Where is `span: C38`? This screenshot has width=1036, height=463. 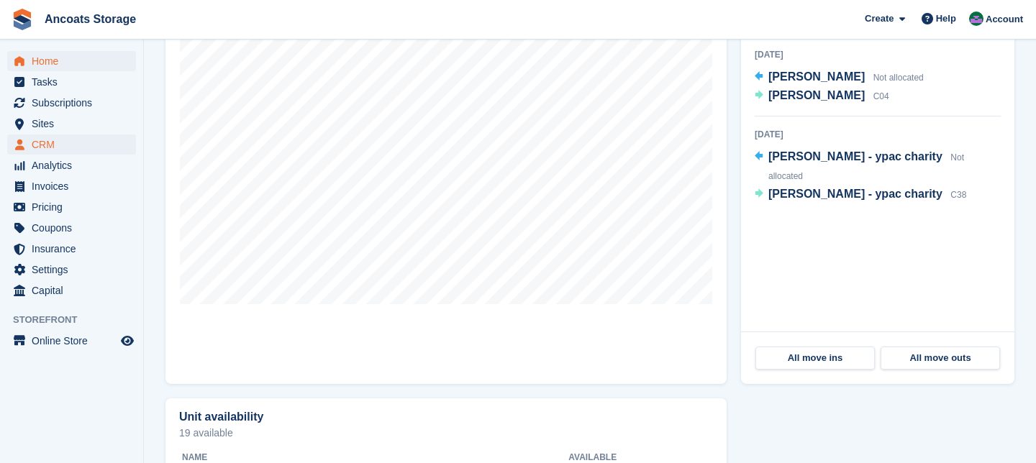
span: C38 is located at coordinates (958, 195).